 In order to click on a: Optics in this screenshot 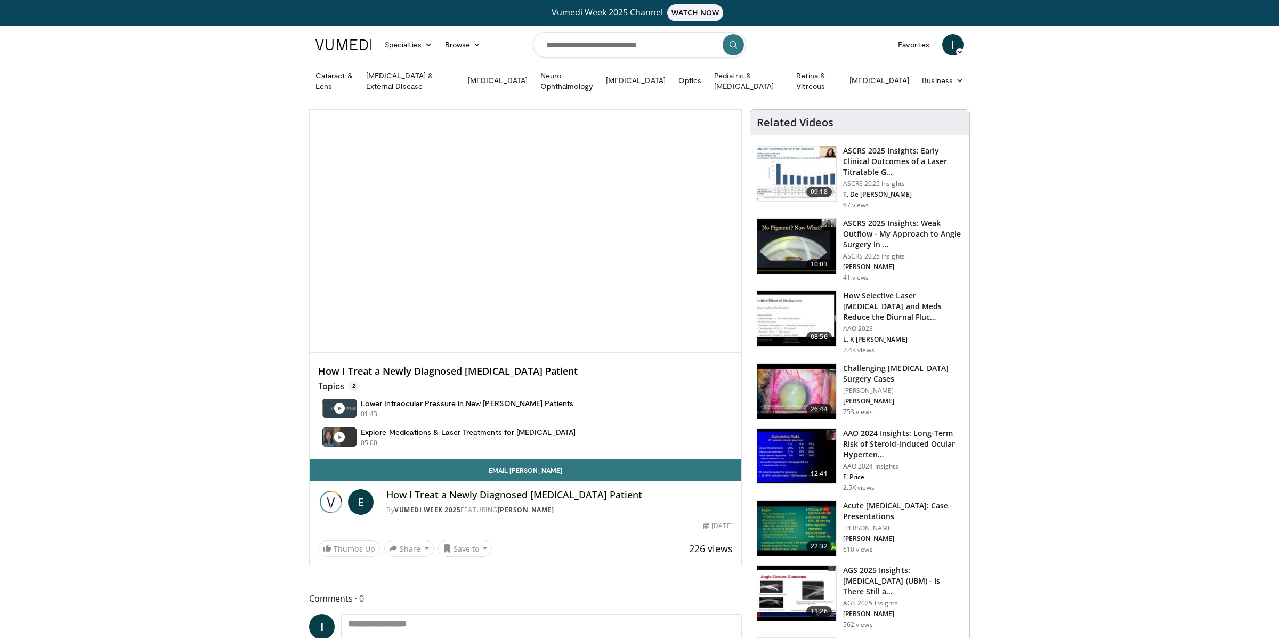, I will do `click(689, 80)`.